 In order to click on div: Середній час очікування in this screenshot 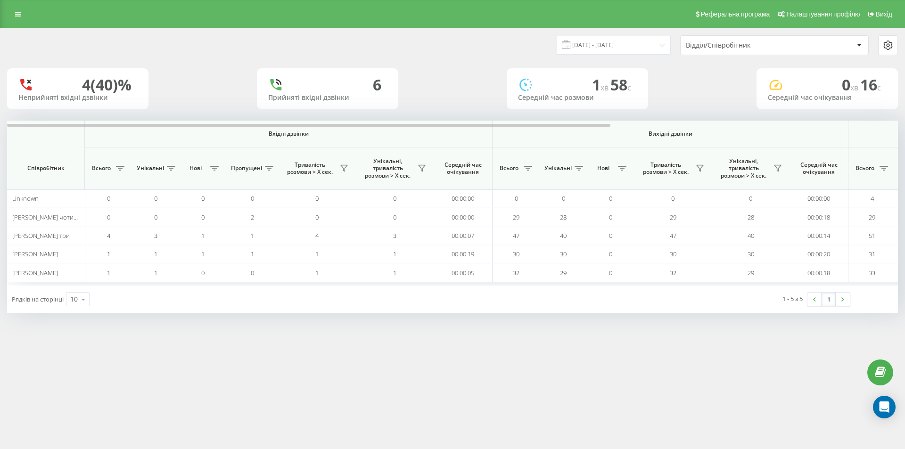, I will do `click(827, 98)`.